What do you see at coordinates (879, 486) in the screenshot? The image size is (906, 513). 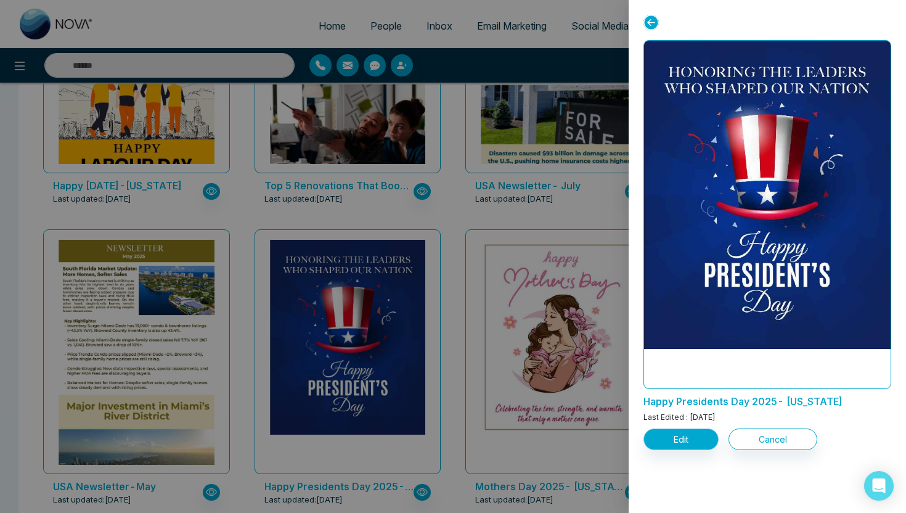 I see `div: Open Intercom Messenger` at bounding box center [879, 486].